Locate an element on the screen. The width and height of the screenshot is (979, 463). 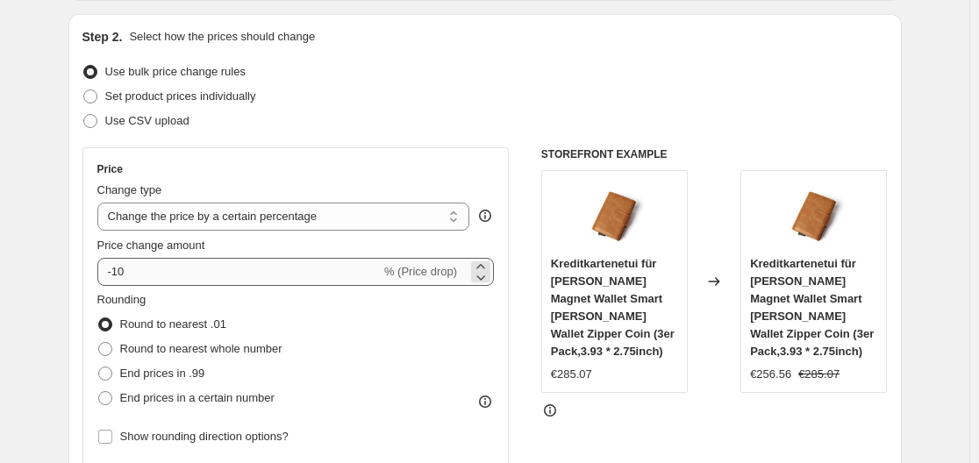
div: help is located at coordinates (485, 216).